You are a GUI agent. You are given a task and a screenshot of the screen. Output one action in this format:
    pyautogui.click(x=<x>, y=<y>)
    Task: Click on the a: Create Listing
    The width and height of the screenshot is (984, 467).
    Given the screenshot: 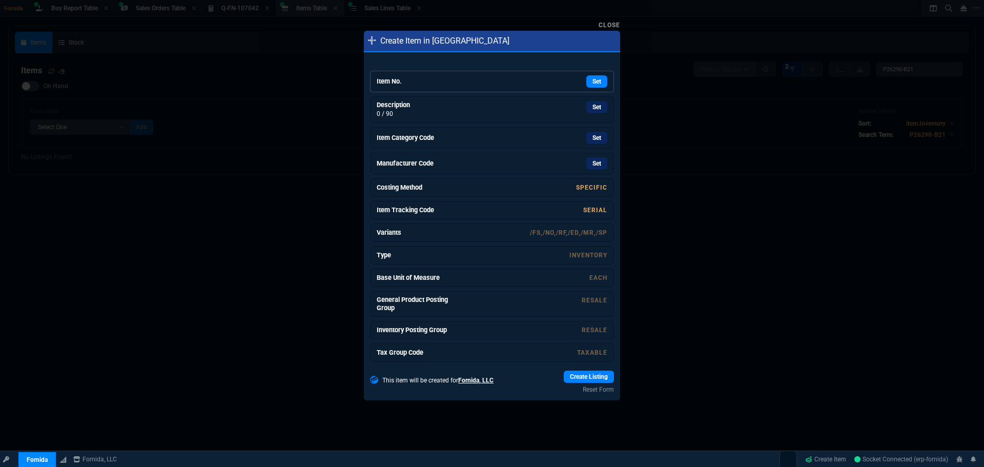 What is the action you would take?
    pyautogui.click(x=589, y=377)
    